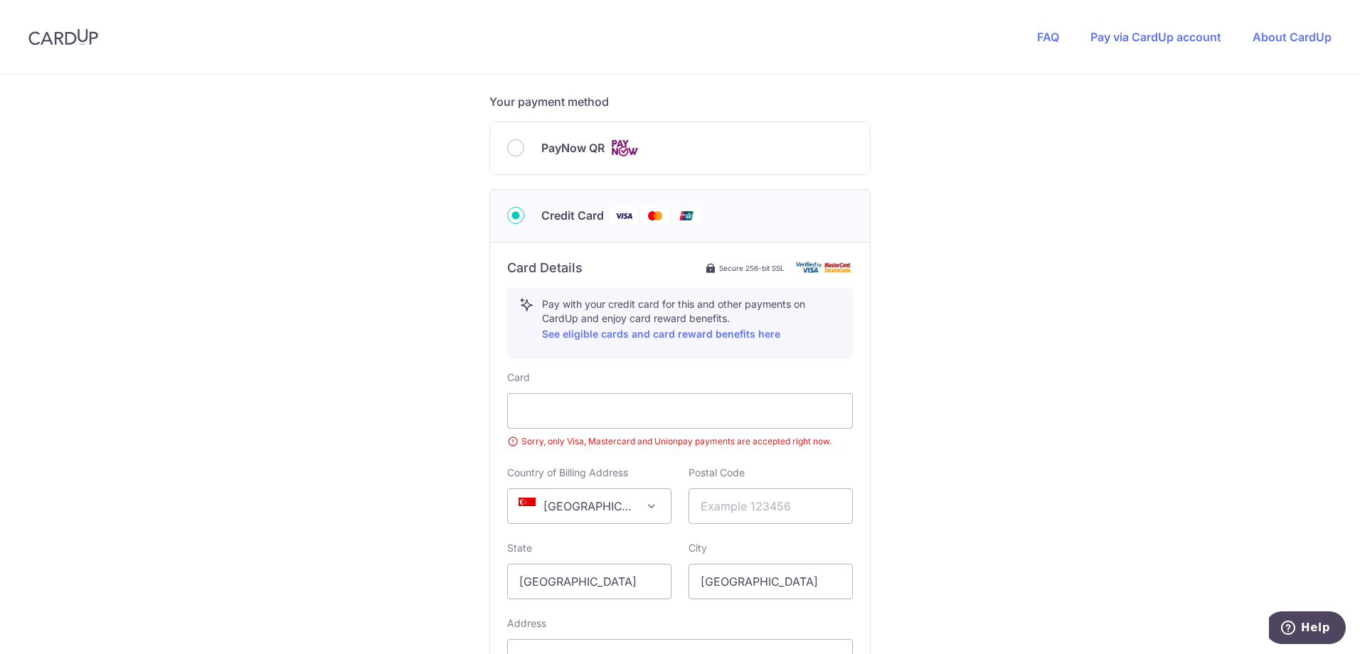 This screenshot has width=1360, height=654. Describe the element at coordinates (680, 215) in the screenshot. I see `div: Credit Card Visa Mastercard Union Pay` at that location.